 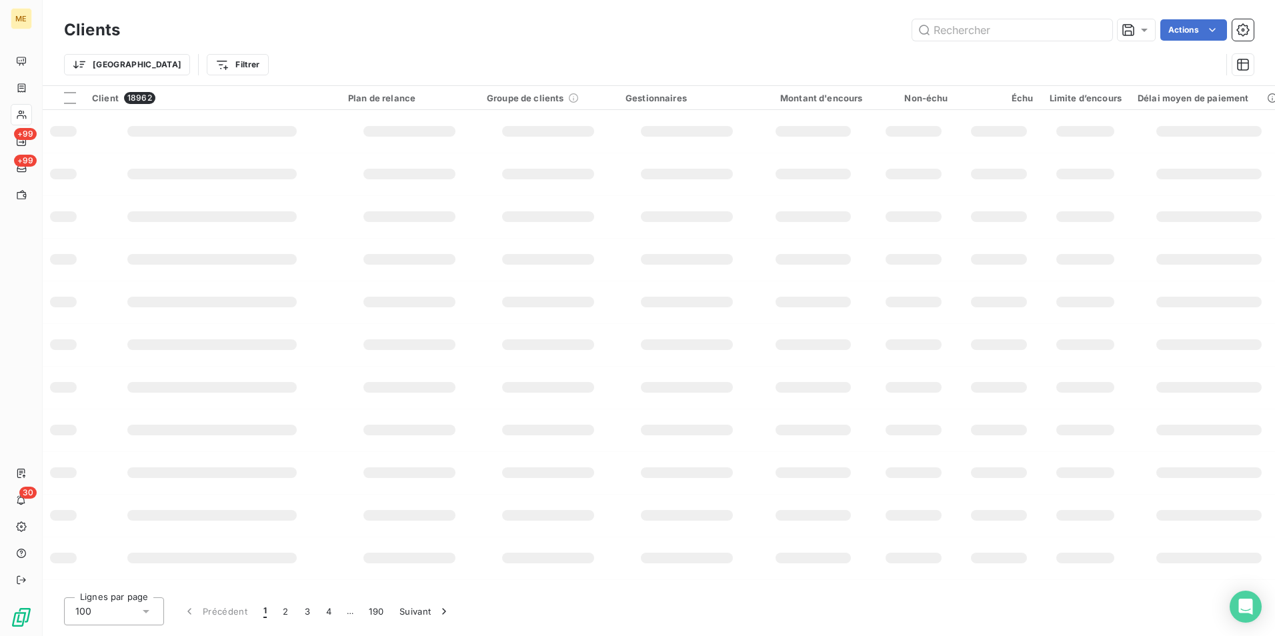 I want to click on button: 4, so click(x=329, y=612).